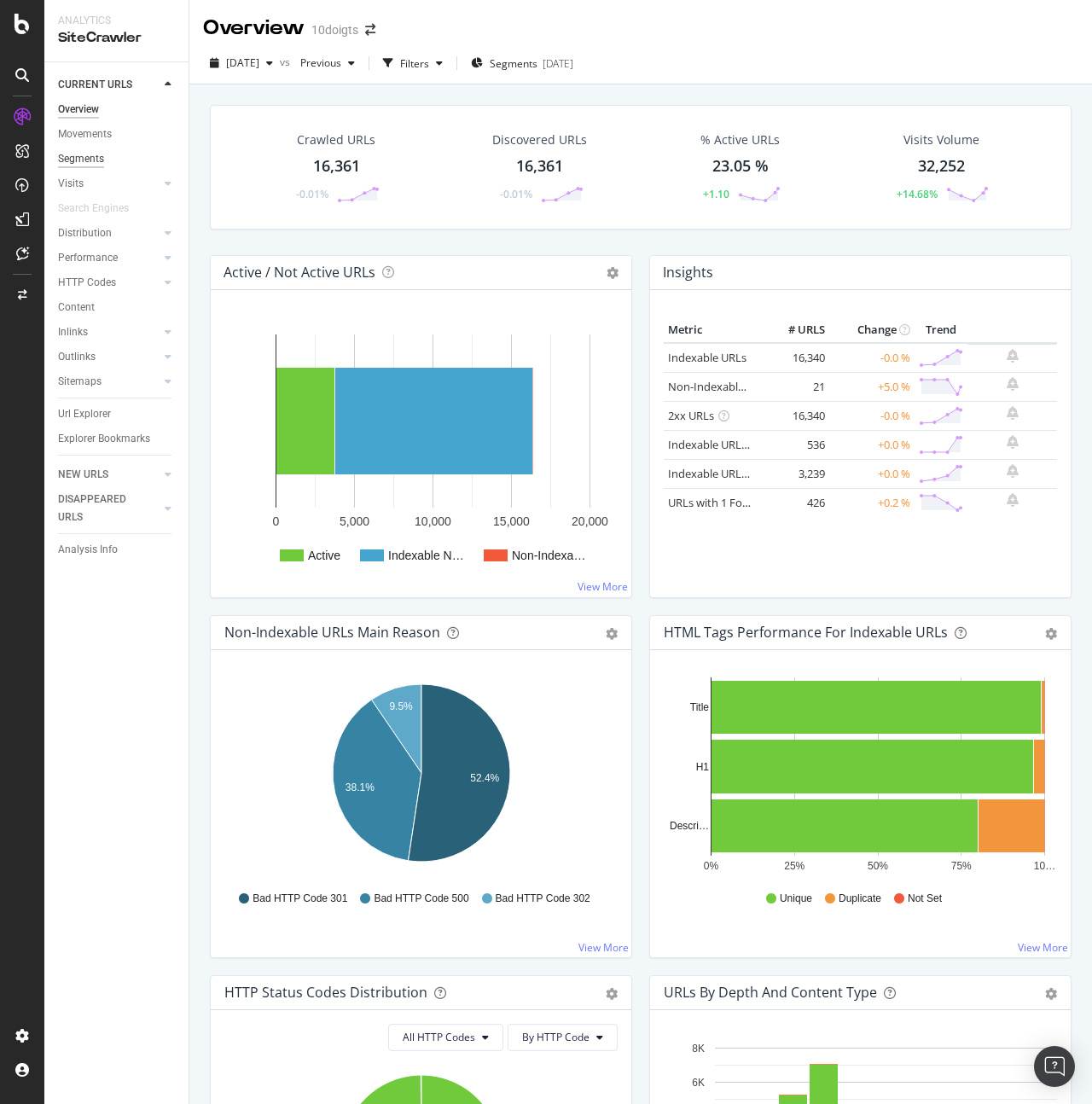  Describe the element at coordinates (539, 140) in the screenshot. I see `div: Discovered URLs` at that location.